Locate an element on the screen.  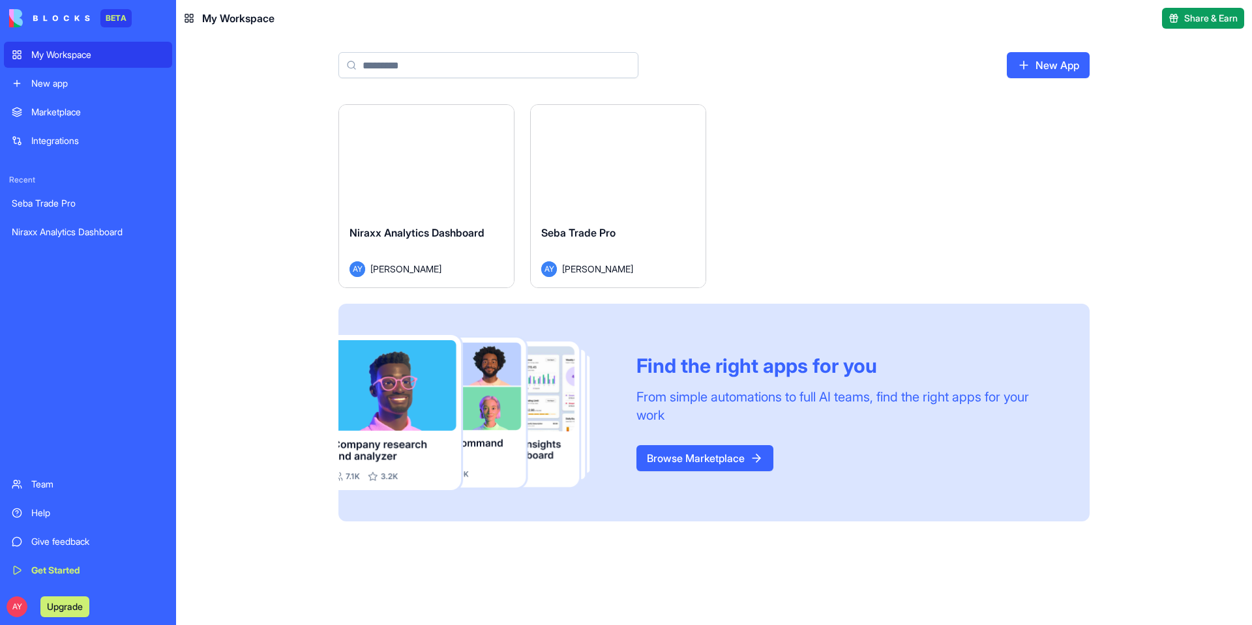
img: logo is located at coordinates (50, 18).